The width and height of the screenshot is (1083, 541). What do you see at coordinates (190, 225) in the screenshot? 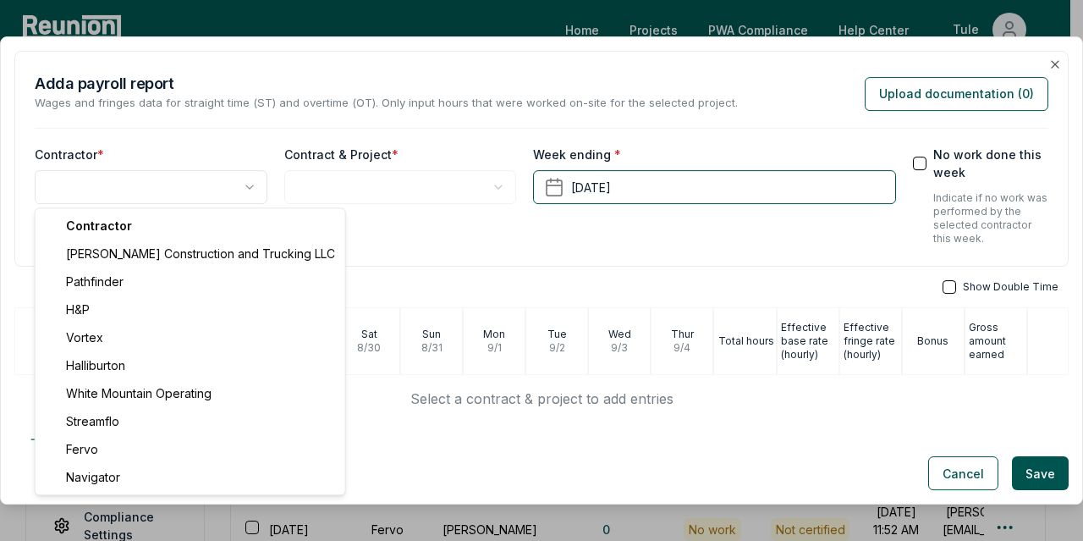
I see `div: Contractor` at bounding box center [190, 225].